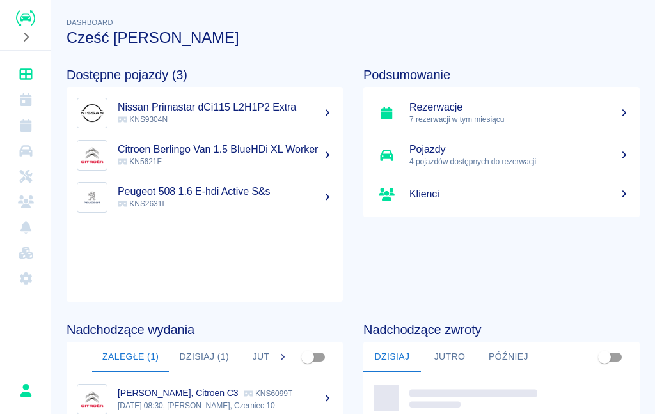 The width and height of the screenshot is (655, 414). Describe the element at coordinates (501, 155) in the screenshot. I see `a: Pojazdy4 pojazdów dostępnych do rezerwacji` at that location.